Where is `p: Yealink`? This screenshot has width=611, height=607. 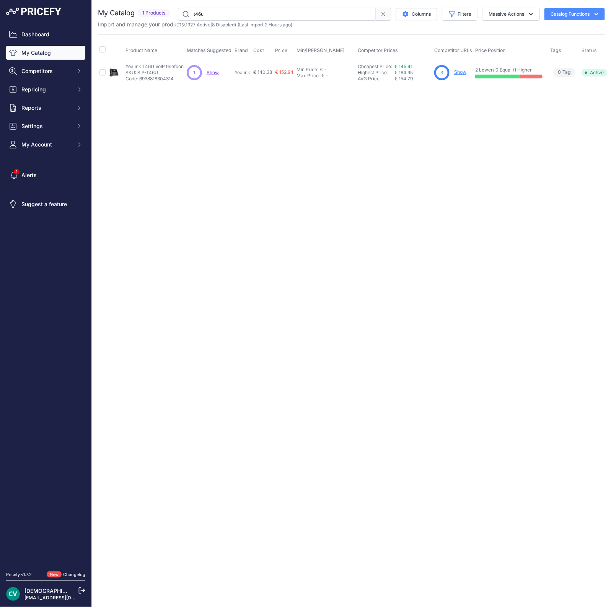
p: Yealink is located at coordinates (242, 73).